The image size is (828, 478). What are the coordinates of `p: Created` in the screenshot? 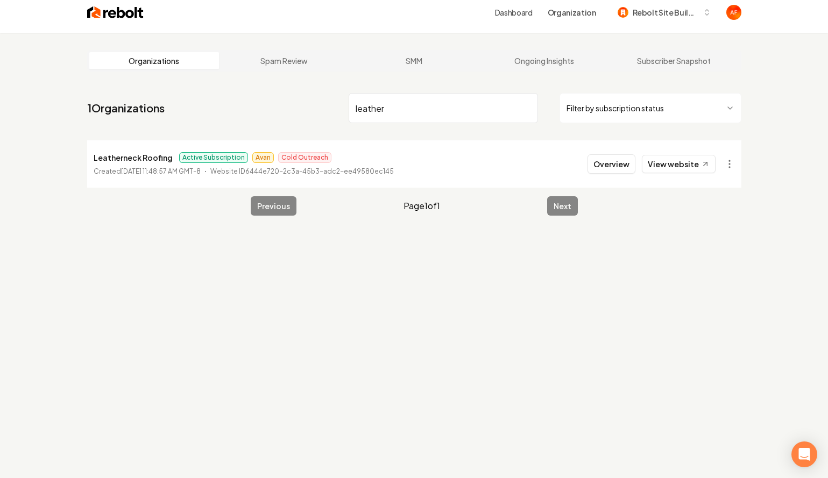 It's located at (147, 172).